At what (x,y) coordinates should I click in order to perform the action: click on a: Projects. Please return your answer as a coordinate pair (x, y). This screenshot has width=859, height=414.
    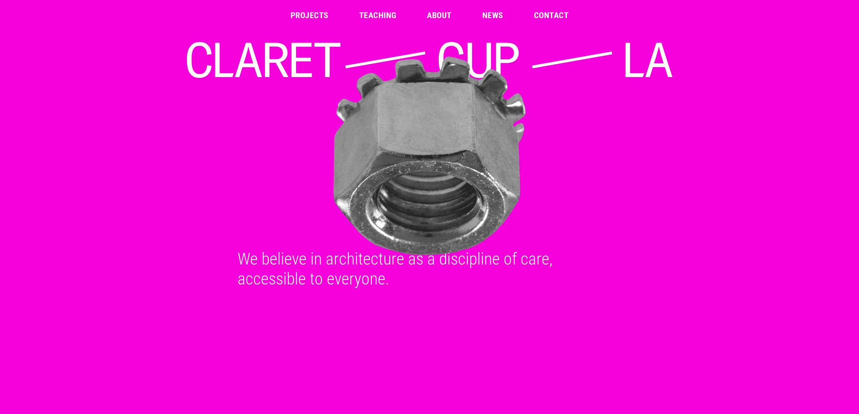
    Looking at the image, I should click on (310, 15).